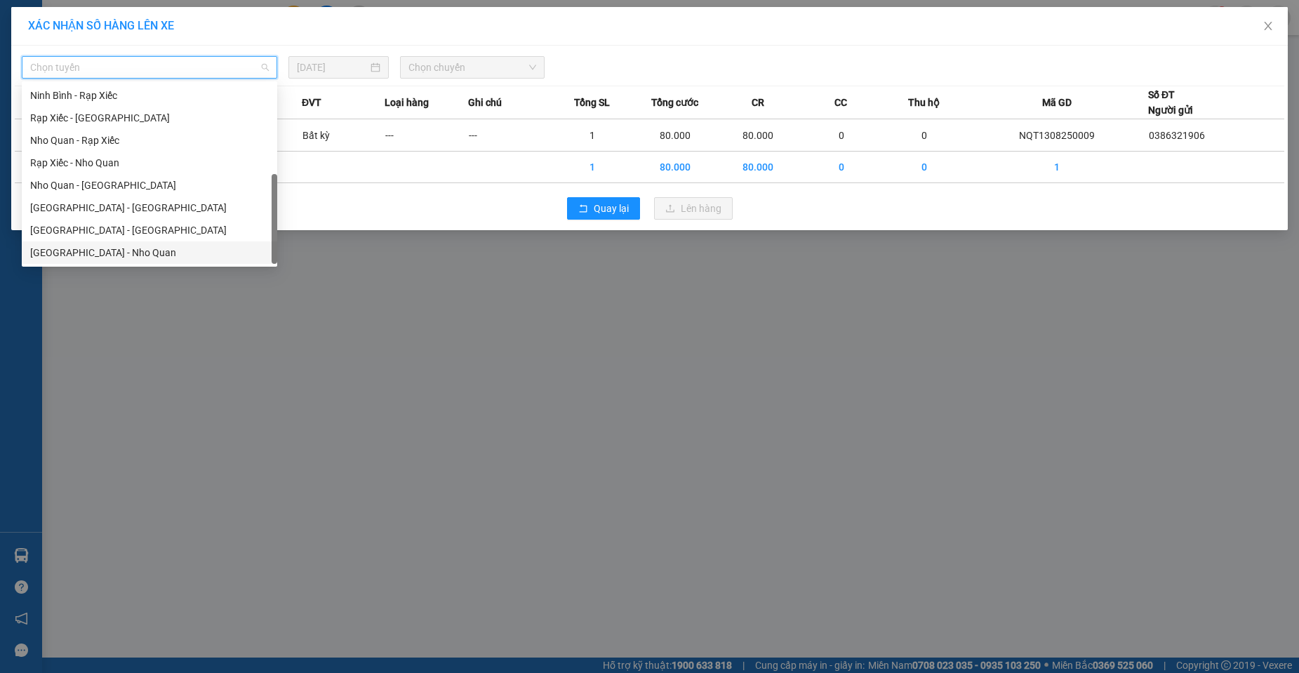 Image resolution: width=1299 pixels, height=673 pixels. I want to click on td: Bất kỳ, so click(343, 135).